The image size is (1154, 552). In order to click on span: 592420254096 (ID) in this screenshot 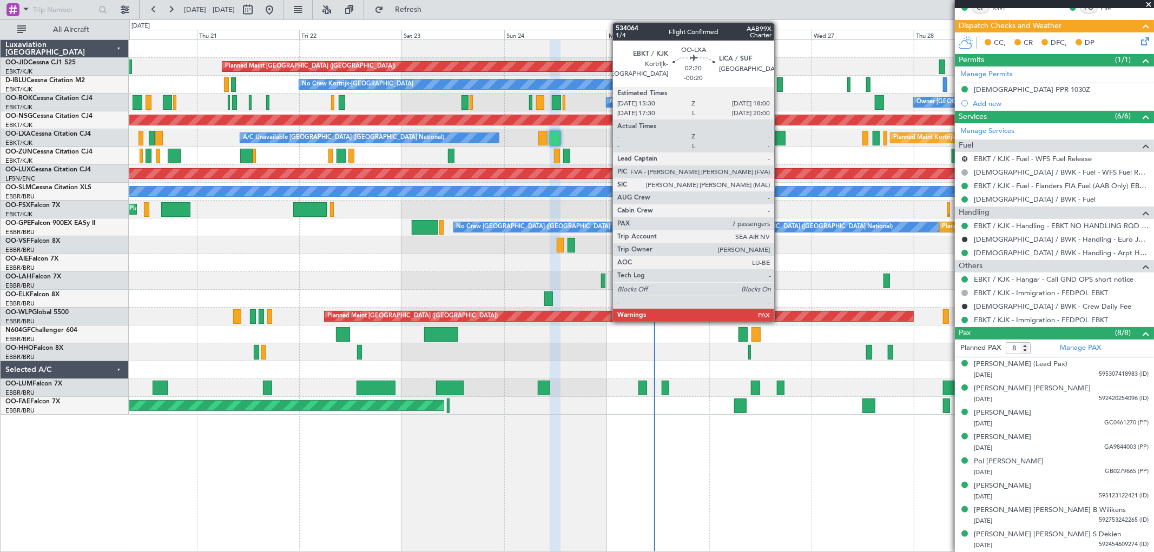, I will do `click(1123, 399)`.